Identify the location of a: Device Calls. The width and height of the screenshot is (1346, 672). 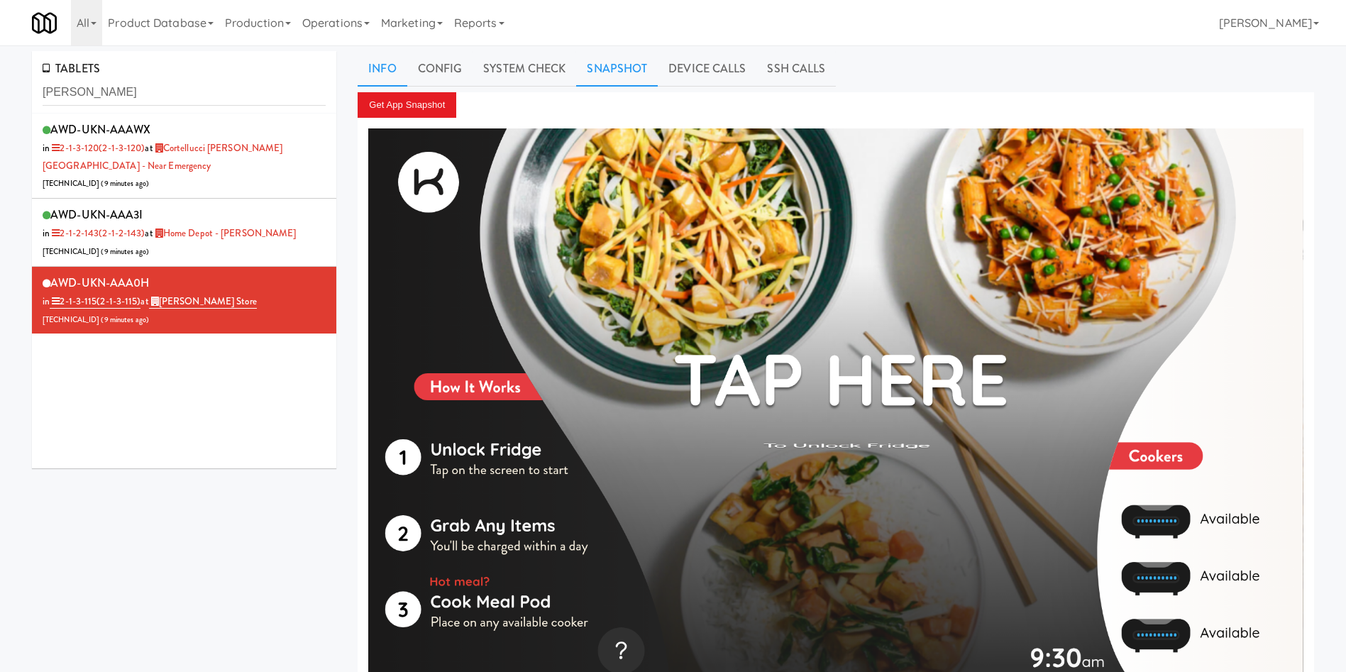
(707, 69).